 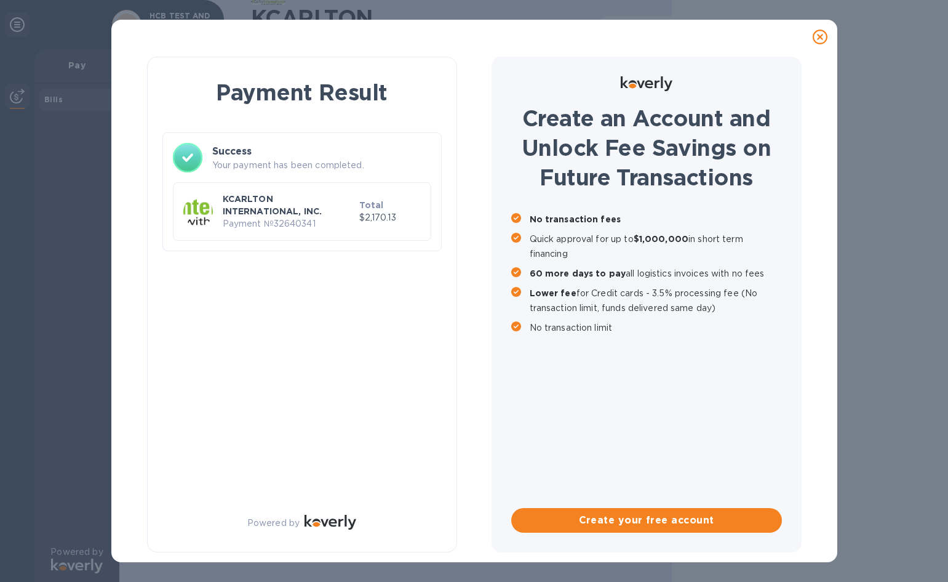 What do you see at coordinates (322, 165) in the screenshot?
I see `p: Your payment has been completed.` at bounding box center [322, 165].